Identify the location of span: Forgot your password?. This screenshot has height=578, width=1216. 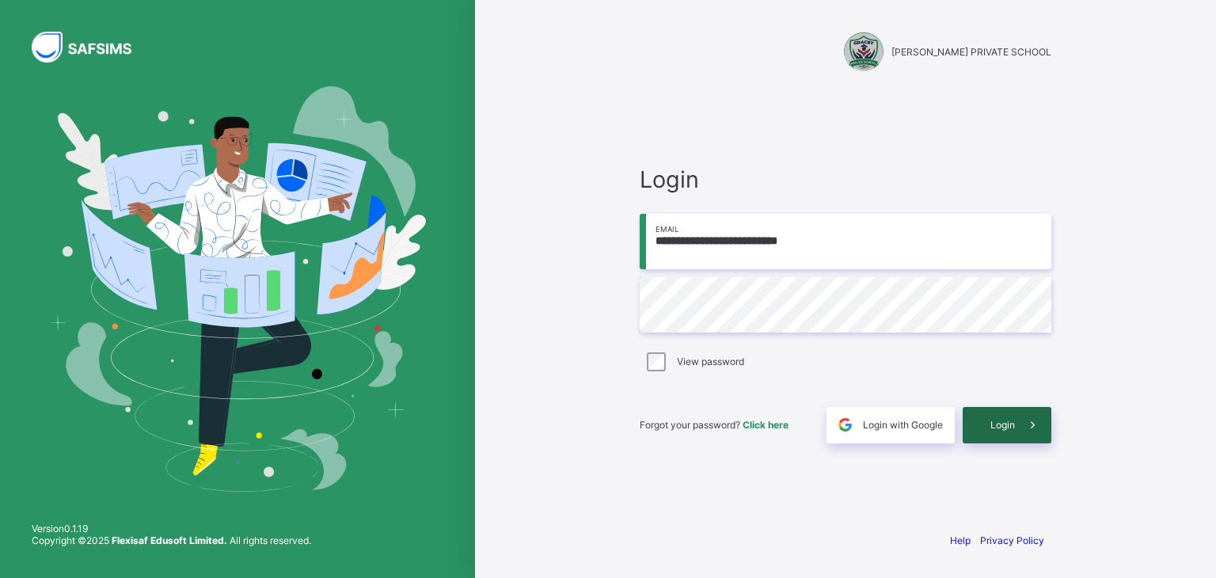
(714, 424).